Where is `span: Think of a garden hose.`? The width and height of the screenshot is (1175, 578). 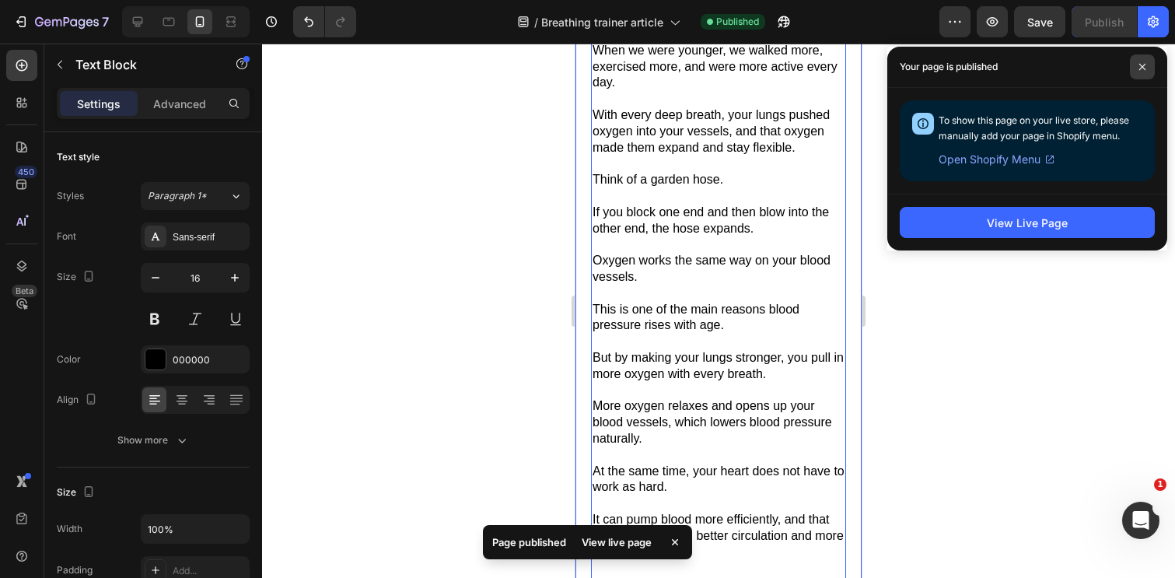 span: Think of a garden hose. is located at coordinates (82, 135).